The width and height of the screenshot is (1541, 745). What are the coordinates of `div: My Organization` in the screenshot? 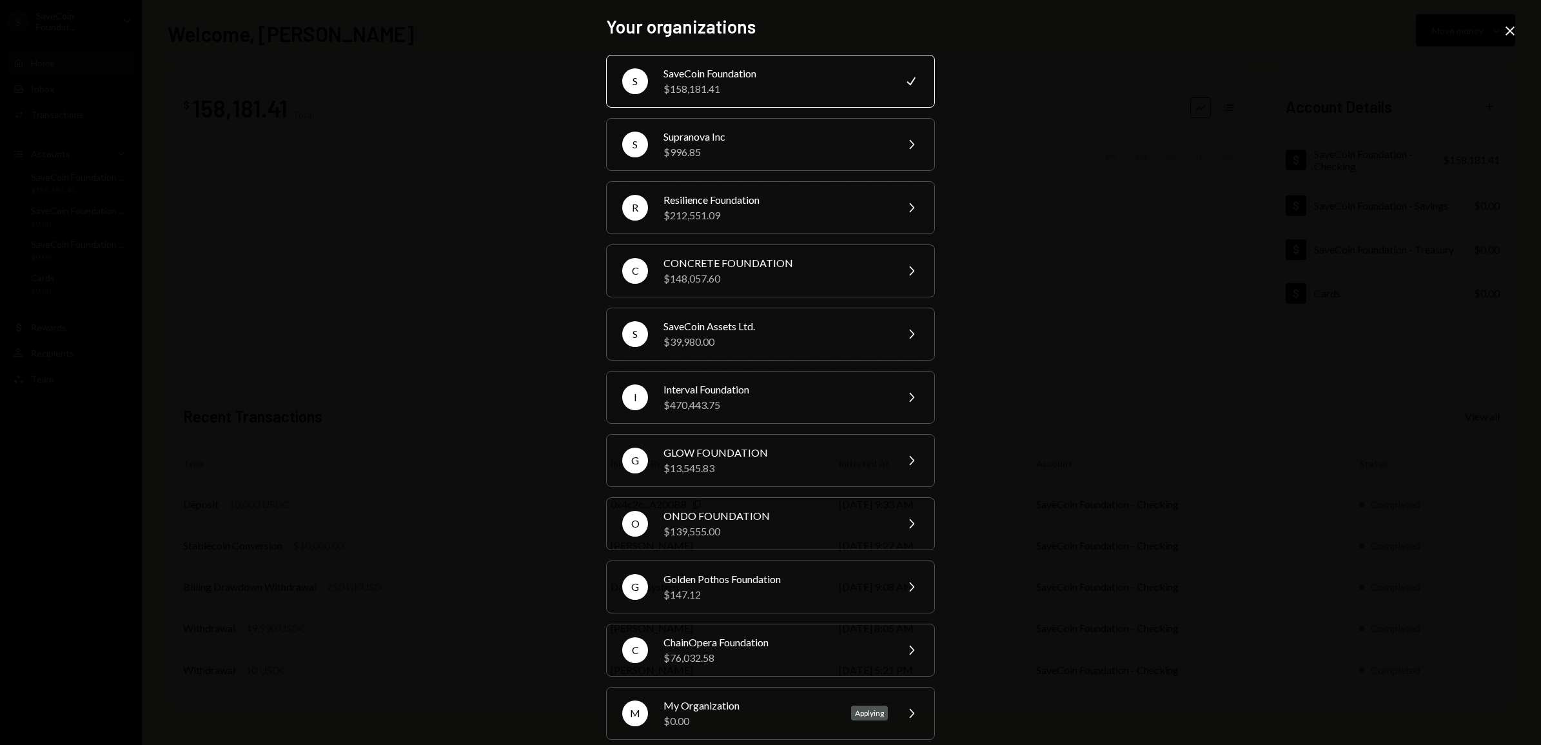 It's located at (749, 706).